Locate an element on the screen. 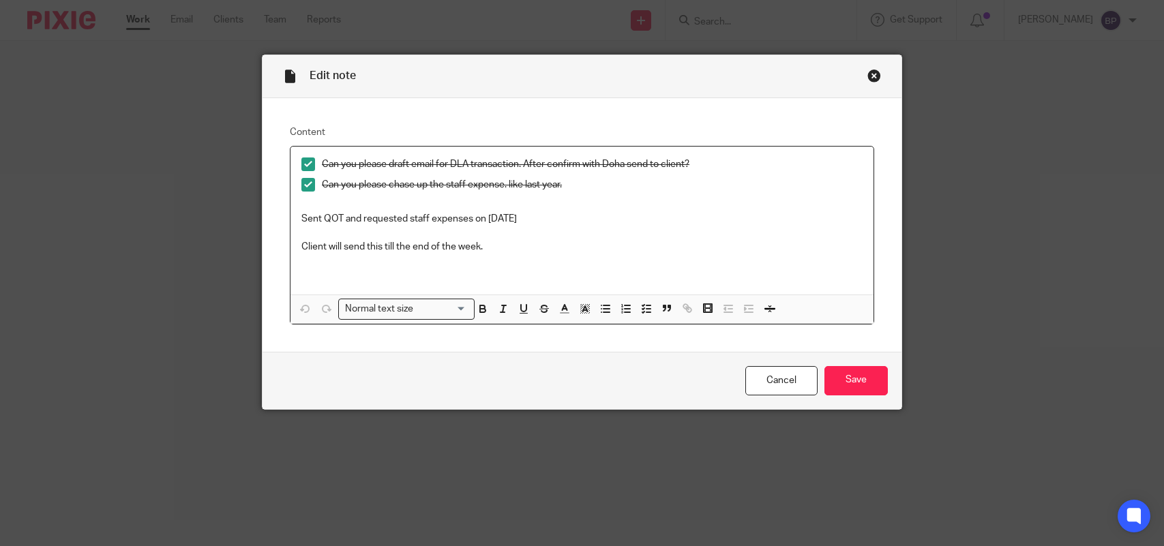  p: Can you please draft email for DLA transaction. After confirm with Doha send to client? is located at coordinates (592, 164).